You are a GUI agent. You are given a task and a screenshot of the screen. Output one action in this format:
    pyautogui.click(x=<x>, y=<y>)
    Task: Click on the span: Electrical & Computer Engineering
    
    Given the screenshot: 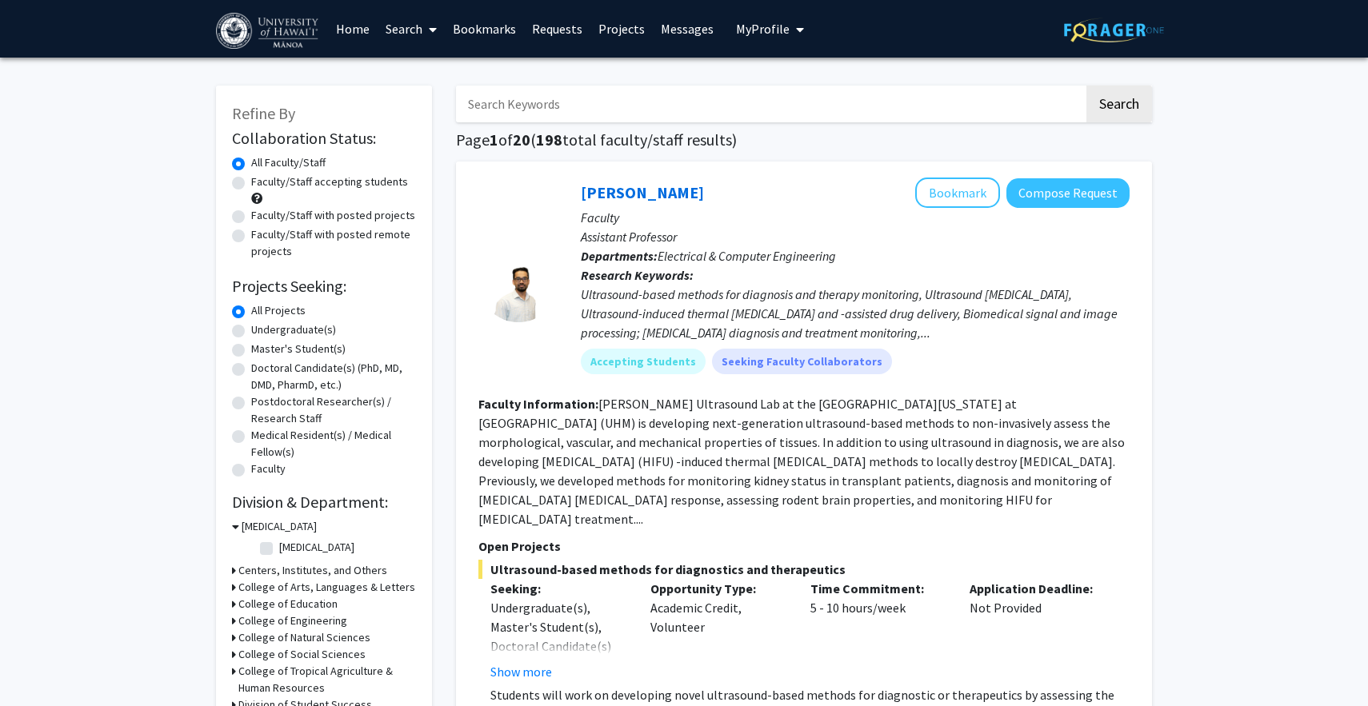 What is the action you would take?
    pyautogui.click(x=746, y=256)
    